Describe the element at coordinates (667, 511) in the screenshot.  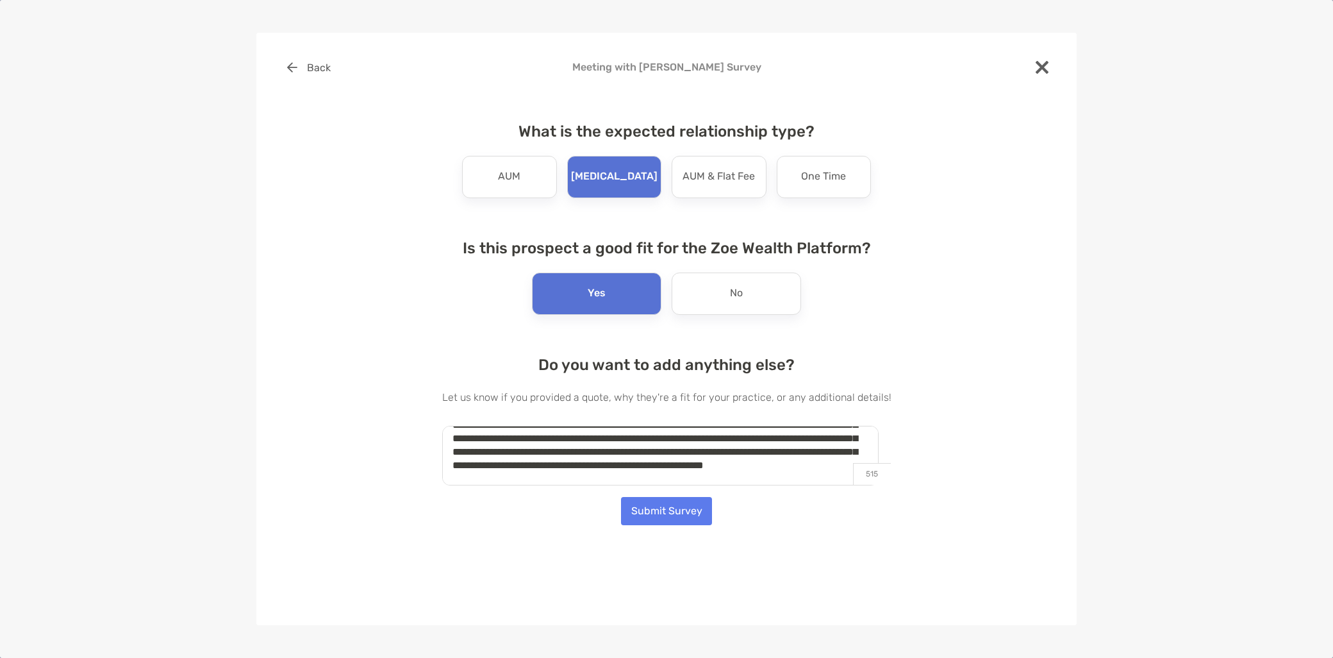
I see `button: Submit Survey` at that location.